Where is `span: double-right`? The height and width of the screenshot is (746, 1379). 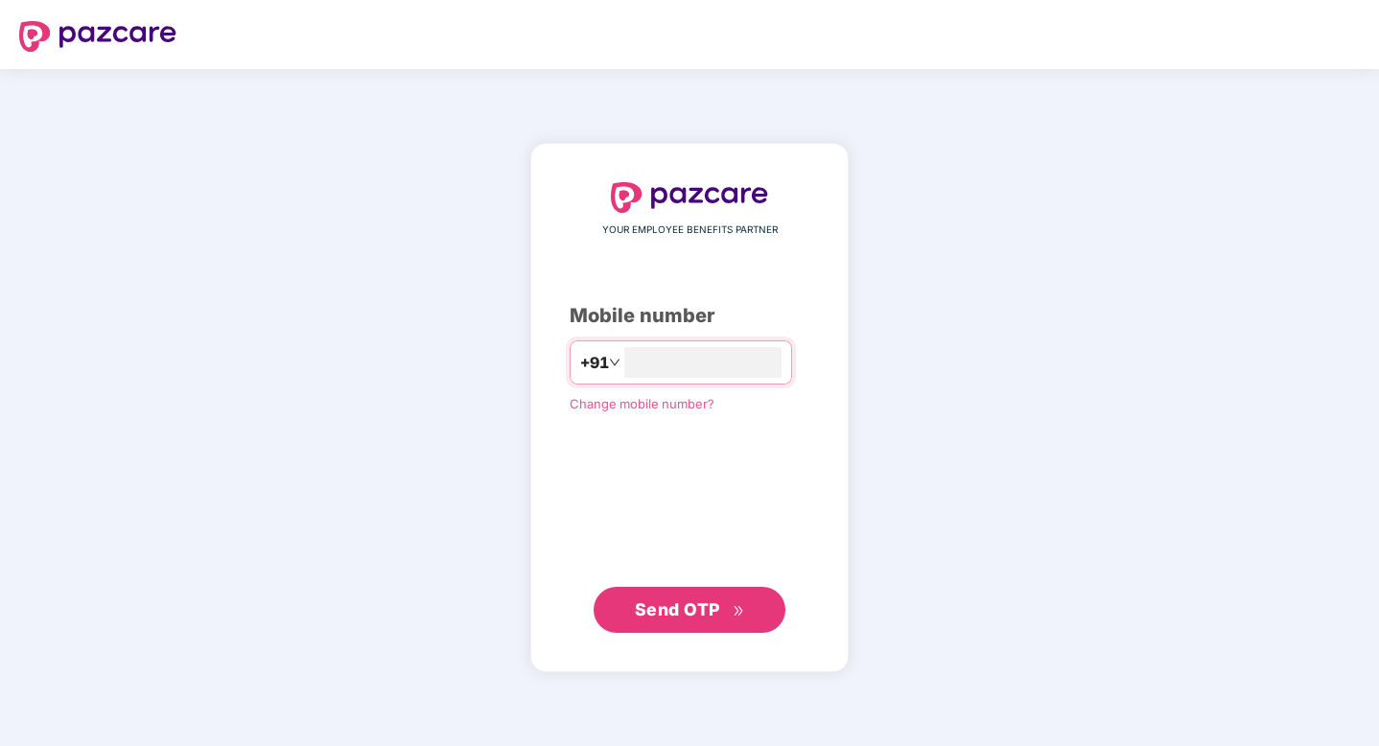
span: double-right is located at coordinates (739, 611).